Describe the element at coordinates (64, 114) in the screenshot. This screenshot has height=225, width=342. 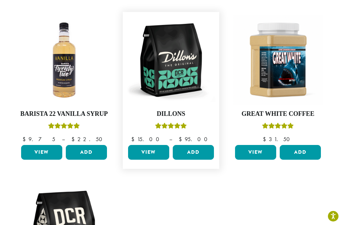
I see `h4: Barista 22 Vanilla Syrup` at that location.